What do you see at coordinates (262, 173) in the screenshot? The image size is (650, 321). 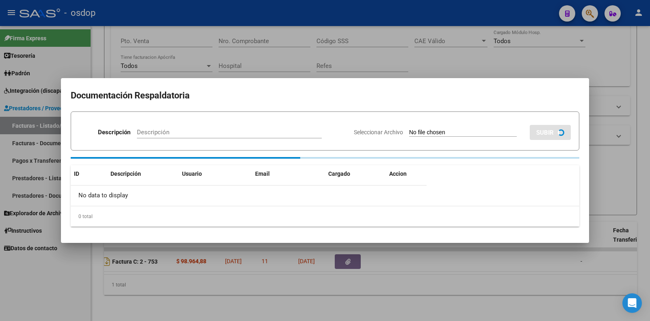 I see `span: Email` at bounding box center [262, 173].